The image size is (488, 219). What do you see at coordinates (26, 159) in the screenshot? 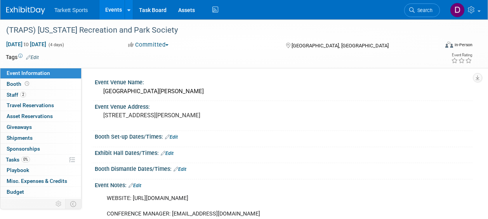
I see `span: 0%` at bounding box center [26, 159].